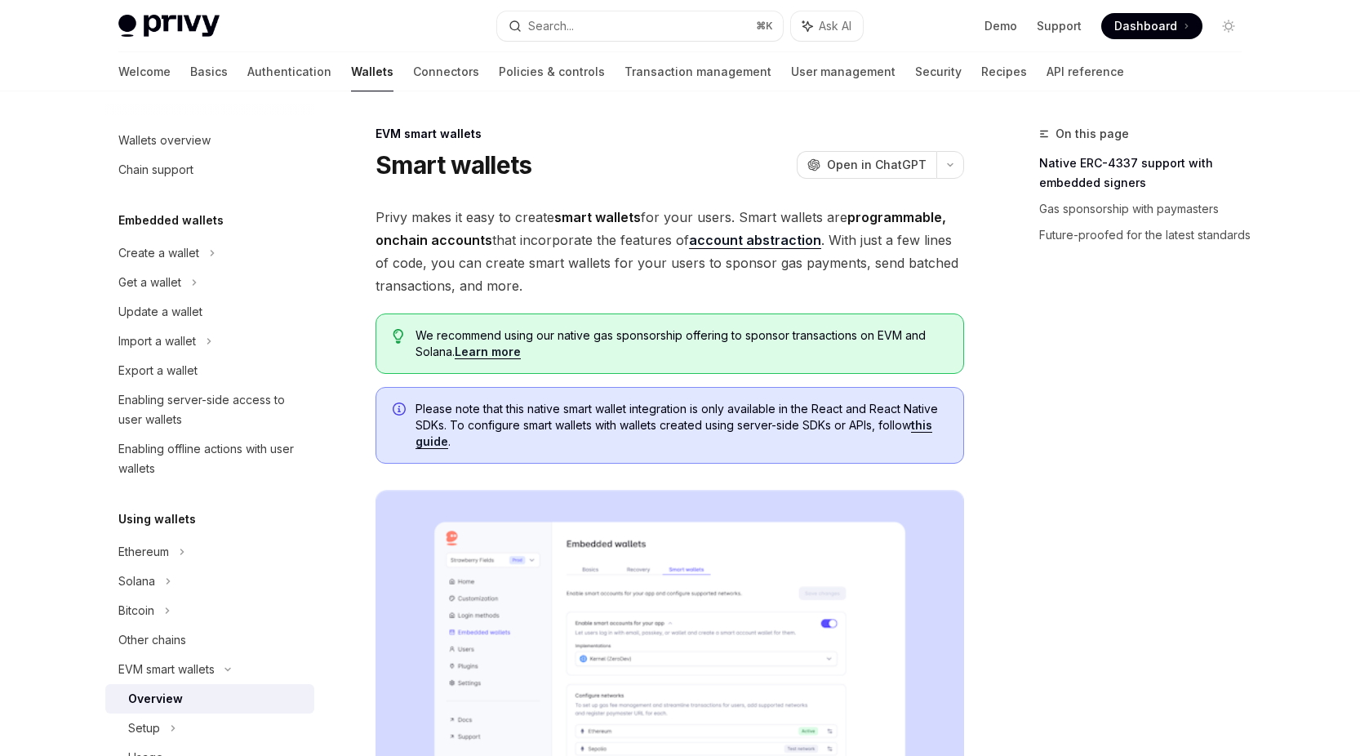 This screenshot has width=1360, height=756. I want to click on div: Other chains, so click(152, 640).